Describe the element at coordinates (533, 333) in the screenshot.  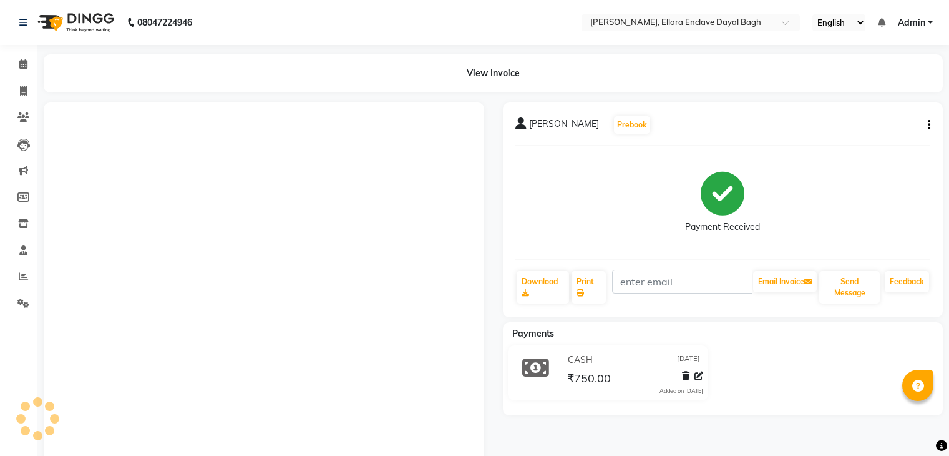
I see `span: Payments` at that location.